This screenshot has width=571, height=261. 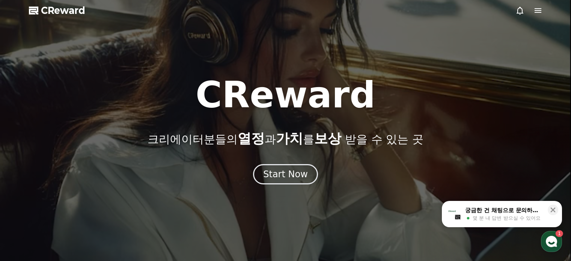 I want to click on span: CReward, so click(x=63, y=11).